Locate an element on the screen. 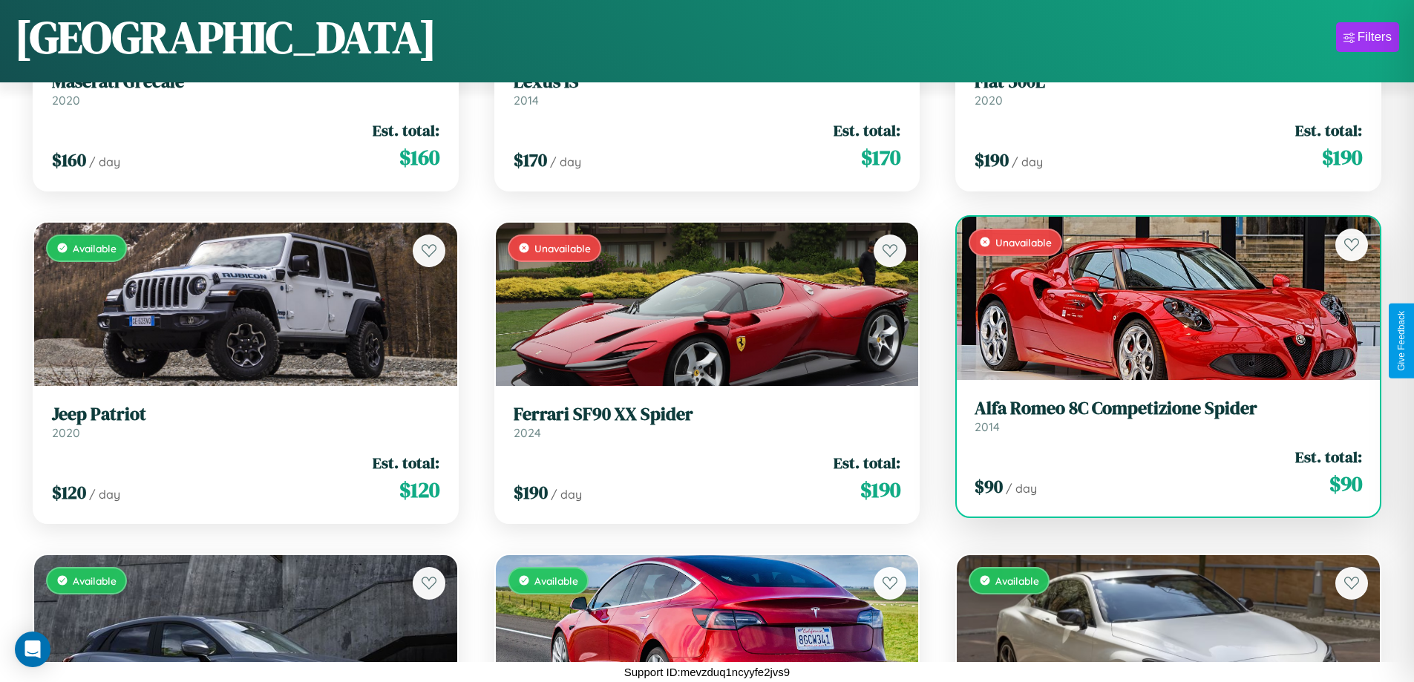  p: Support ID: mevzduq1ncyyfe2jvs9 is located at coordinates (706, 672).